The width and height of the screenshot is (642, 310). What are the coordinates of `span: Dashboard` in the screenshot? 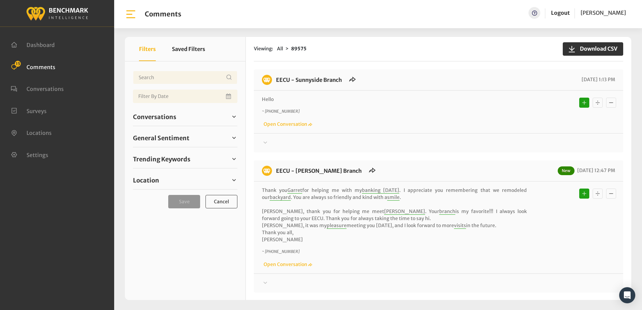 It's located at (41, 45).